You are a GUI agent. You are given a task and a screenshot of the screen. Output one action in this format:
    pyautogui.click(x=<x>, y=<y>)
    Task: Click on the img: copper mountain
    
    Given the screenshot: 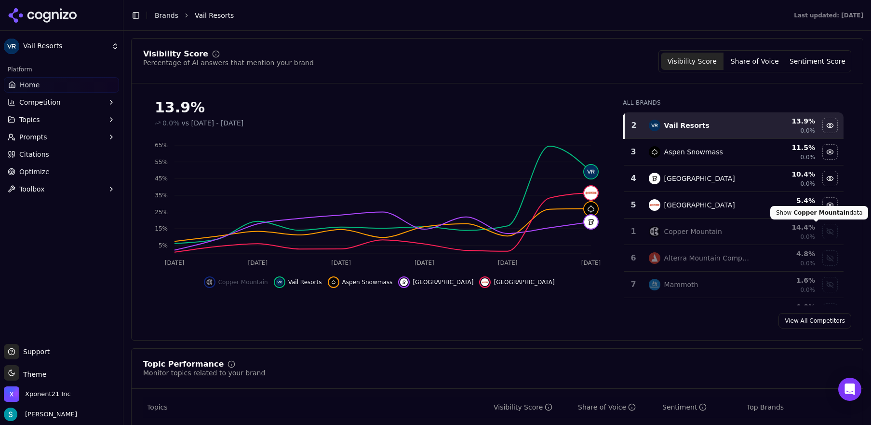 What is the action you would take?
    pyautogui.click(x=210, y=282)
    